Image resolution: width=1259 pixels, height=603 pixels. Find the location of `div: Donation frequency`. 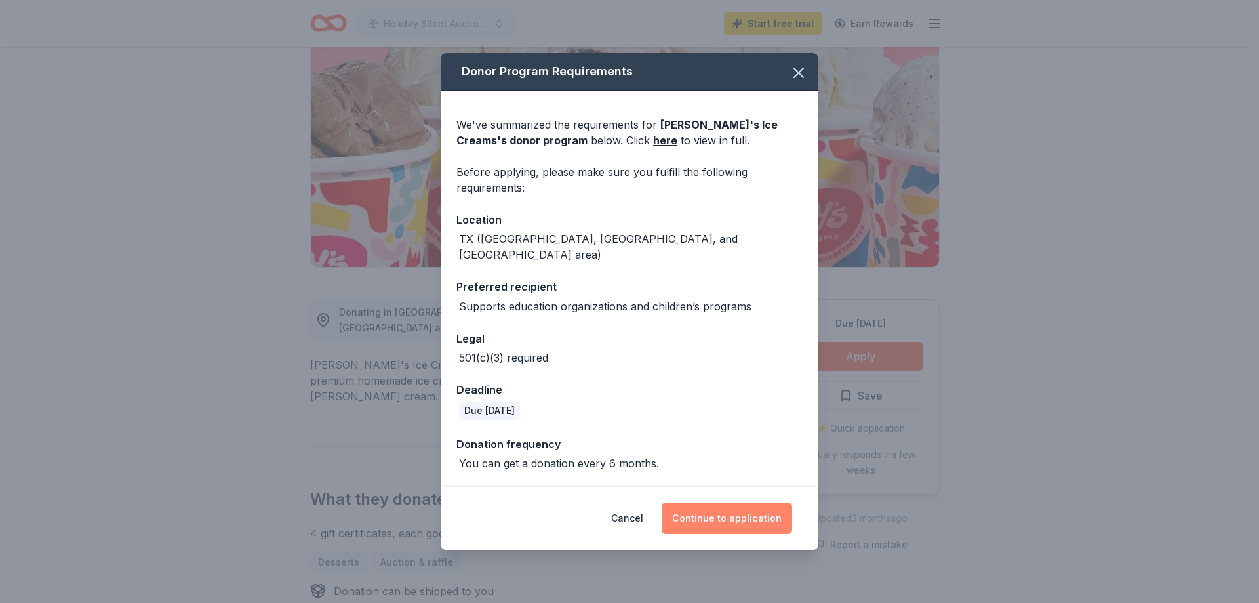

div: Donation frequency is located at coordinates (629, 444).